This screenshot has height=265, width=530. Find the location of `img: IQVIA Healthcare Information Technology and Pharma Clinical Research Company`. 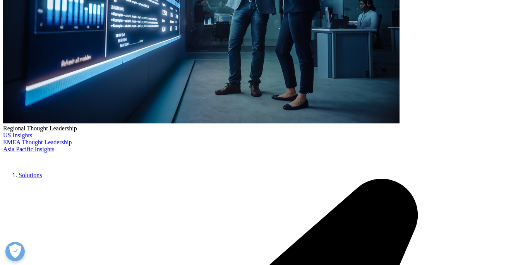

img: IQVIA Healthcare Information Technology and Pharma Clinical Research Company is located at coordinates (34, 158).